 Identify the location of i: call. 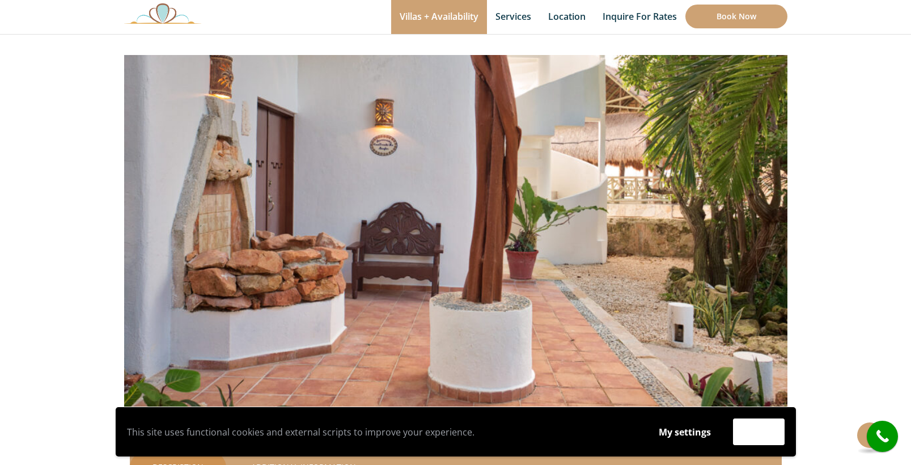
(883, 436).